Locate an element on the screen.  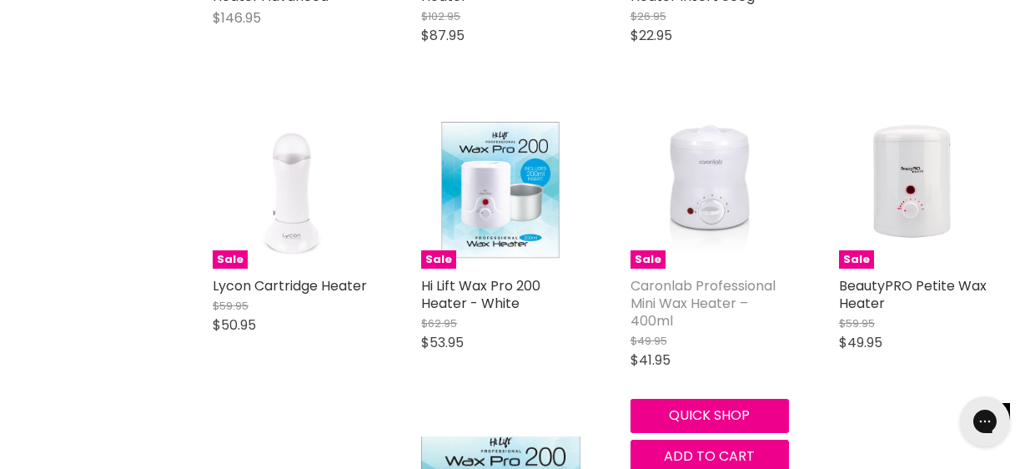
a: Hi Lift Wax Pro 200 Heater - WhiteSale is located at coordinates (501, 189).